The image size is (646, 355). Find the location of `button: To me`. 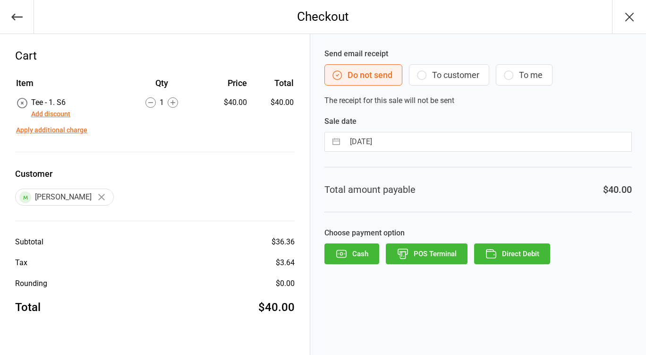

button: To me is located at coordinates (524, 75).